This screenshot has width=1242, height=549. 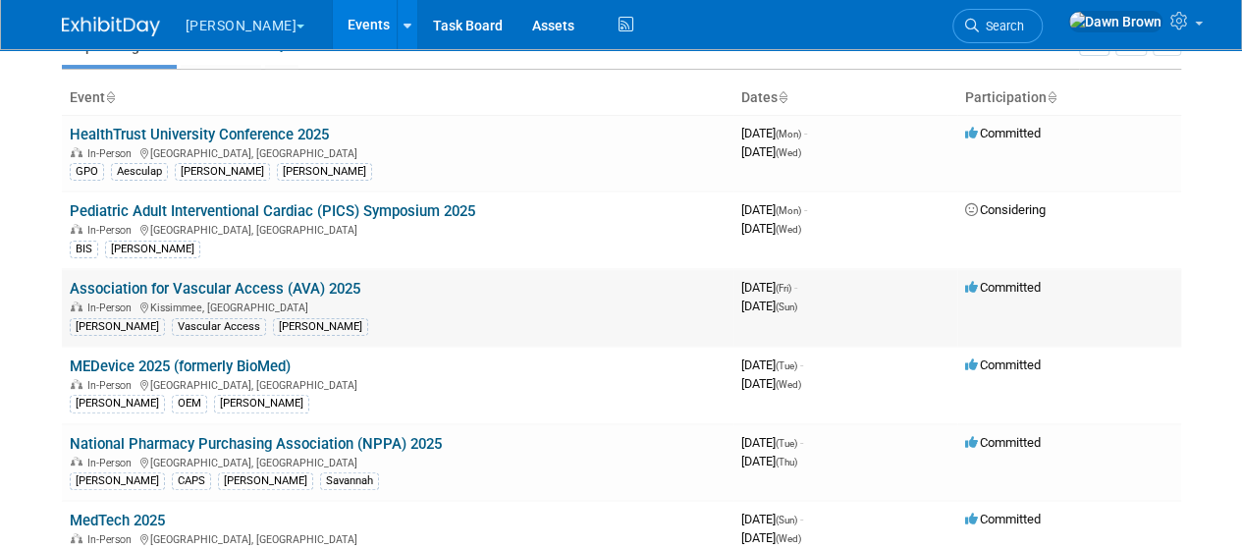 What do you see at coordinates (190, 404) in the screenshot?
I see `div: OEM` at bounding box center [190, 404].